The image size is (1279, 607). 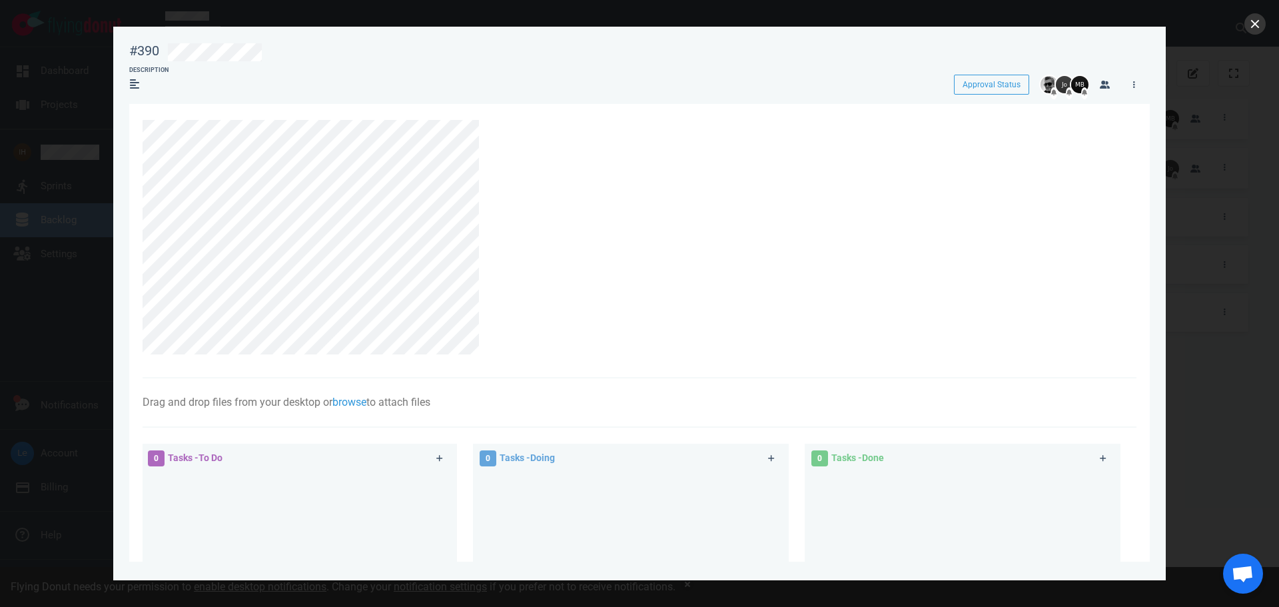 What do you see at coordinates (1255, 24) in the screenshot?
I see `button: close` at bounding box center [1255, 24].